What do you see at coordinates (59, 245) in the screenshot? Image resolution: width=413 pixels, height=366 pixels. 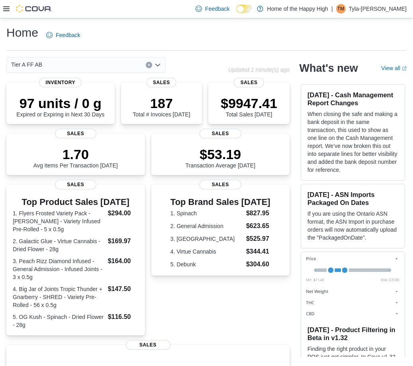 I see `dt: 2. Galactic Glue - Virtue Cannabis - Dried Flower - 28g` at bounding box center [59, 245].